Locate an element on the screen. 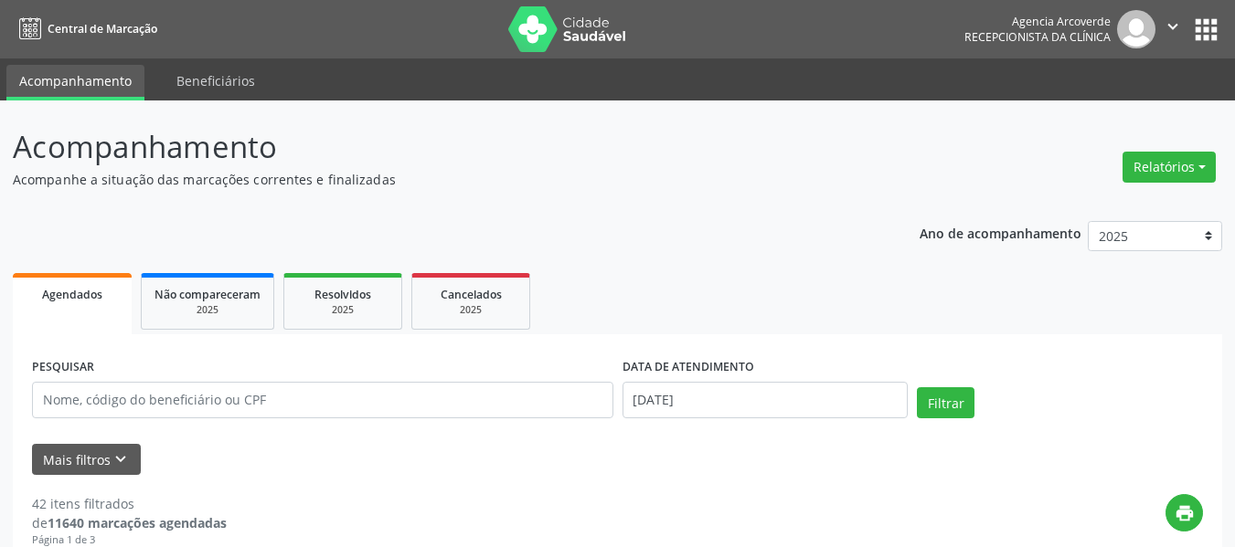 The height and width of the screenshot is (547, 1235). button: Mais filtroskeyboard_arrow_down is located at coordinates (86, 460).